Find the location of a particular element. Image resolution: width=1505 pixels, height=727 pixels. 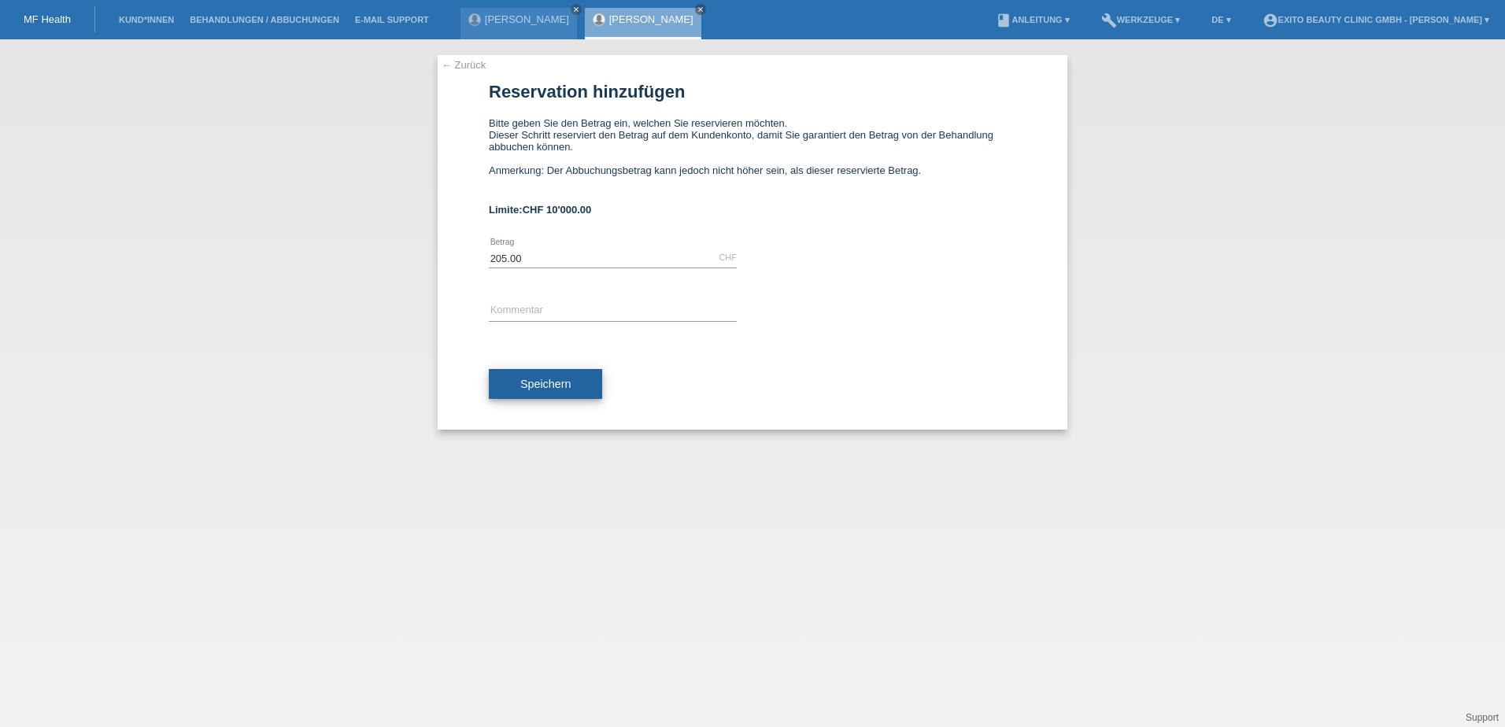

i: build is located at coordinates (1109, 20).